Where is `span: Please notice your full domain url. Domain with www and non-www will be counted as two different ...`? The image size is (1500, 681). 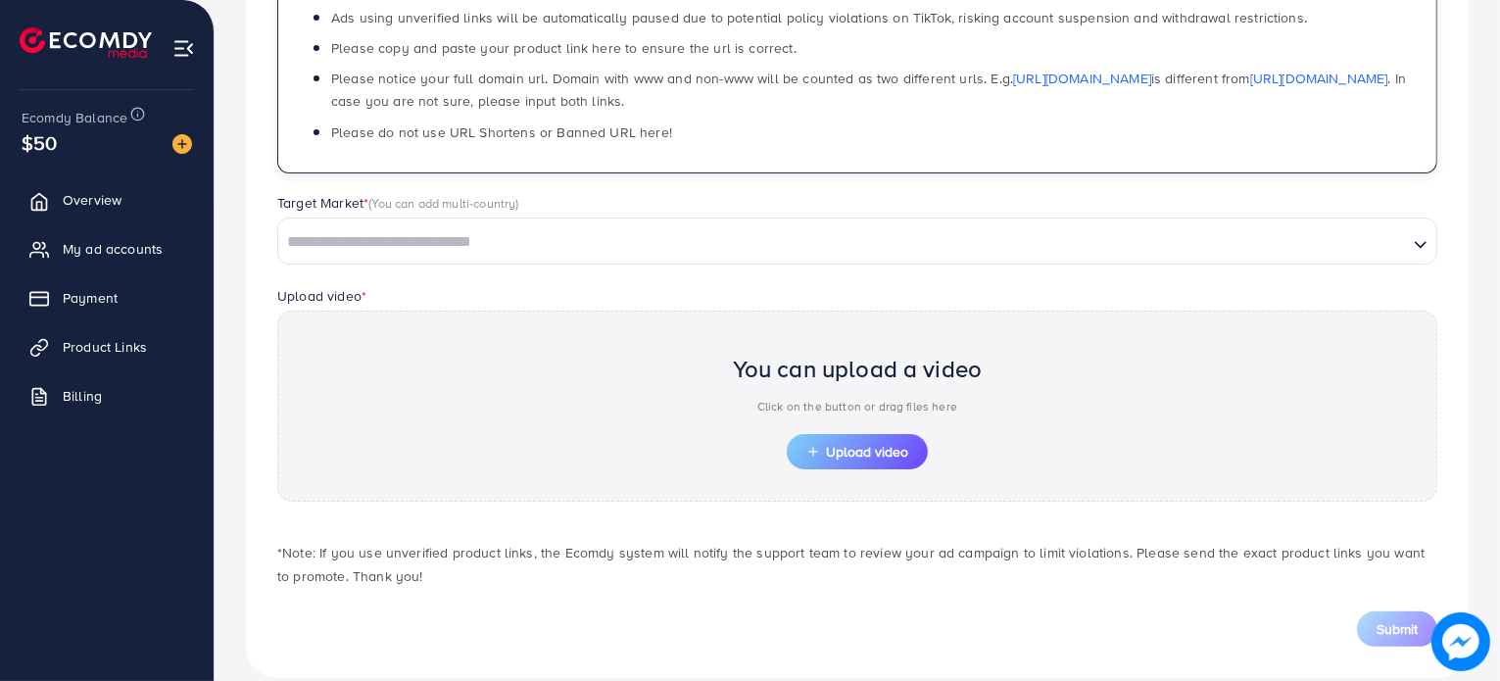 span: Please notice your full domain url. Domain with www and non-www will be counted as two different ... is located at coordinates (868, 89).